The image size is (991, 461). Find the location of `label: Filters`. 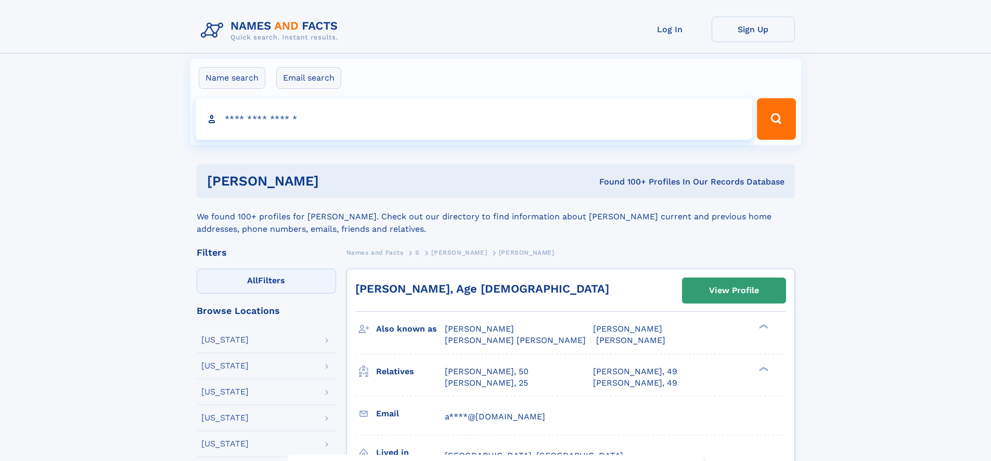

label: Filters is located at coordinates (266, 281).